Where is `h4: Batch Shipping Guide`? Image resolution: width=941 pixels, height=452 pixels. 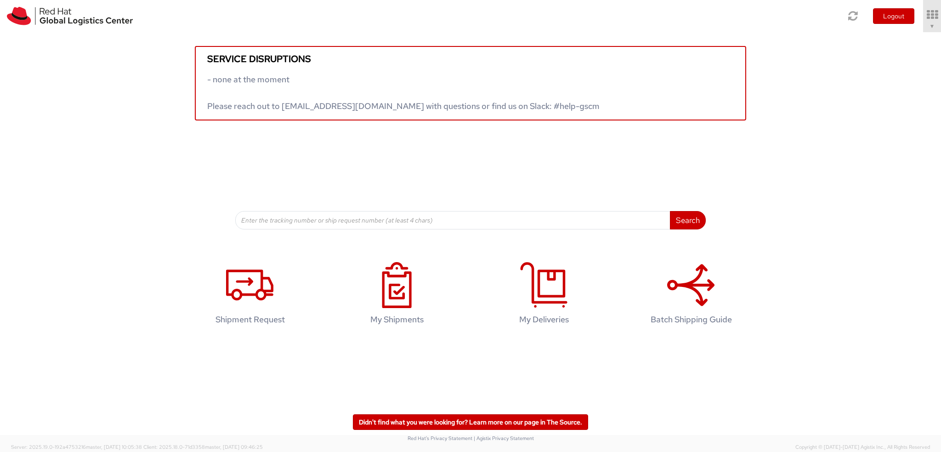
h4: Batch Shipping Guide is located at coordinates (691, 319).